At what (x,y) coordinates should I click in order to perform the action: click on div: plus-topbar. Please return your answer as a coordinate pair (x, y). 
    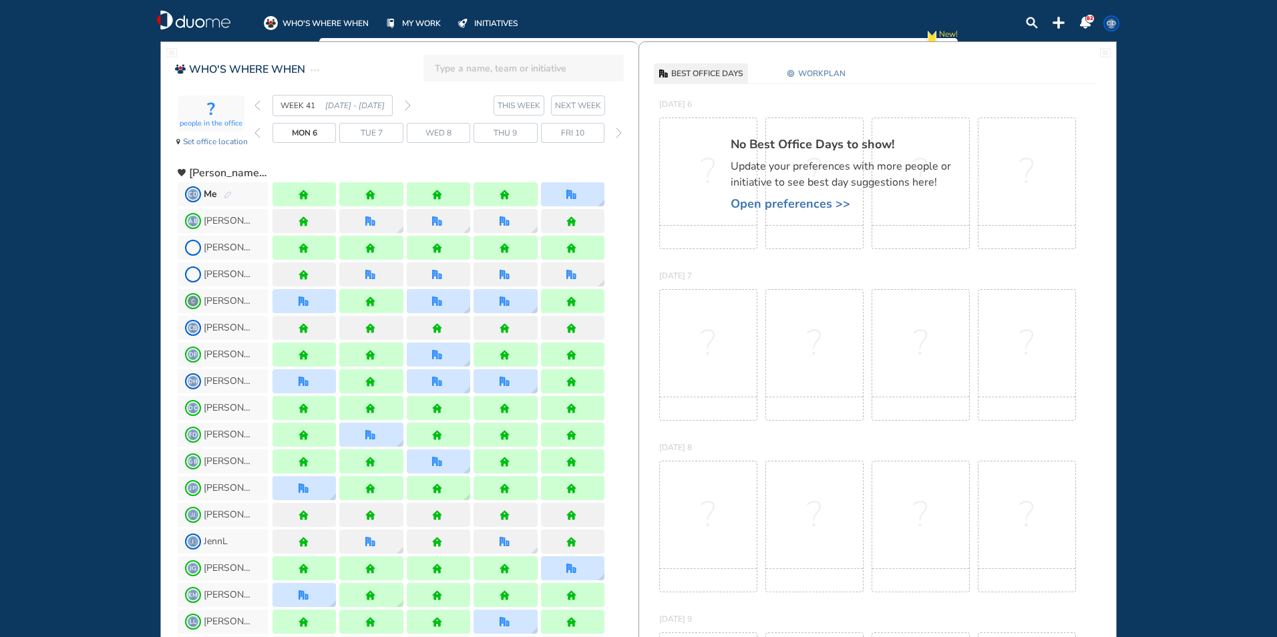
    Looking at the image, I should click on (1059, 23).